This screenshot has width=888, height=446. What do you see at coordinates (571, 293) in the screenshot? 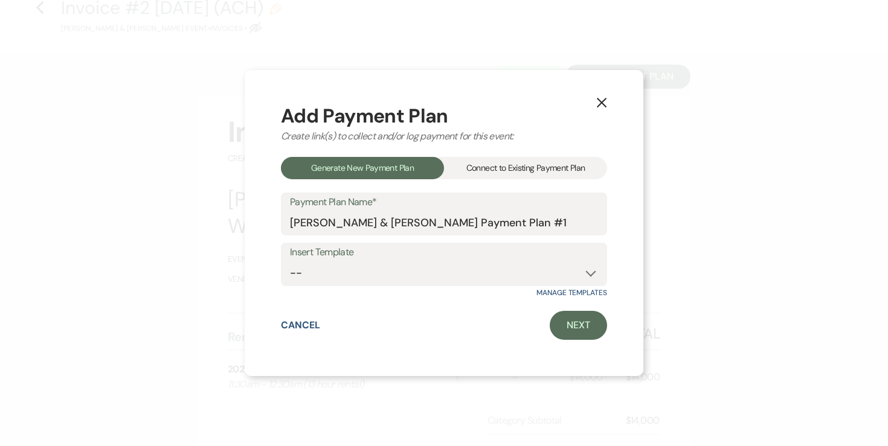
I see `a: Manage Templates` at bounding box center [571, 293].